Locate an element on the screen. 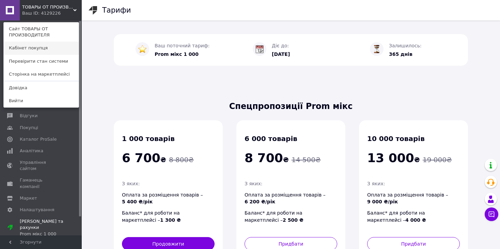 This screenshot has width=500, height=249. span: 14 500 ₴ is located at coordinates (306, 160).